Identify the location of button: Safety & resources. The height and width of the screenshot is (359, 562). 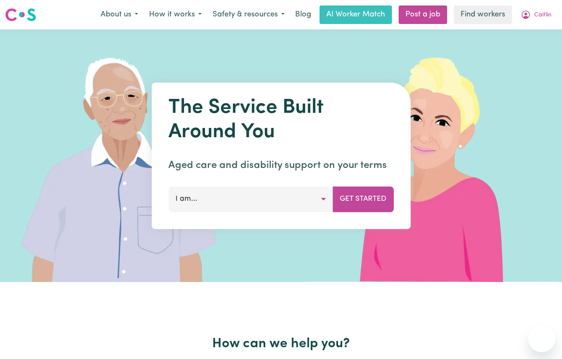
(248, 15).